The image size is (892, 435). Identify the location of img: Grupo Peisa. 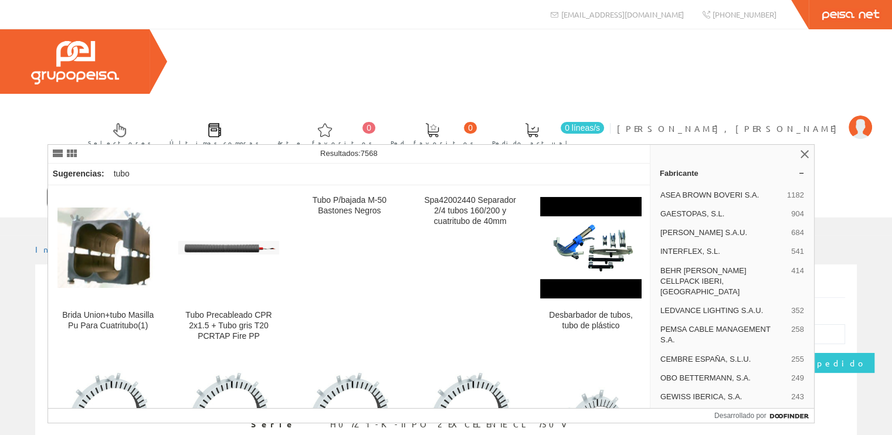
(75, 63).